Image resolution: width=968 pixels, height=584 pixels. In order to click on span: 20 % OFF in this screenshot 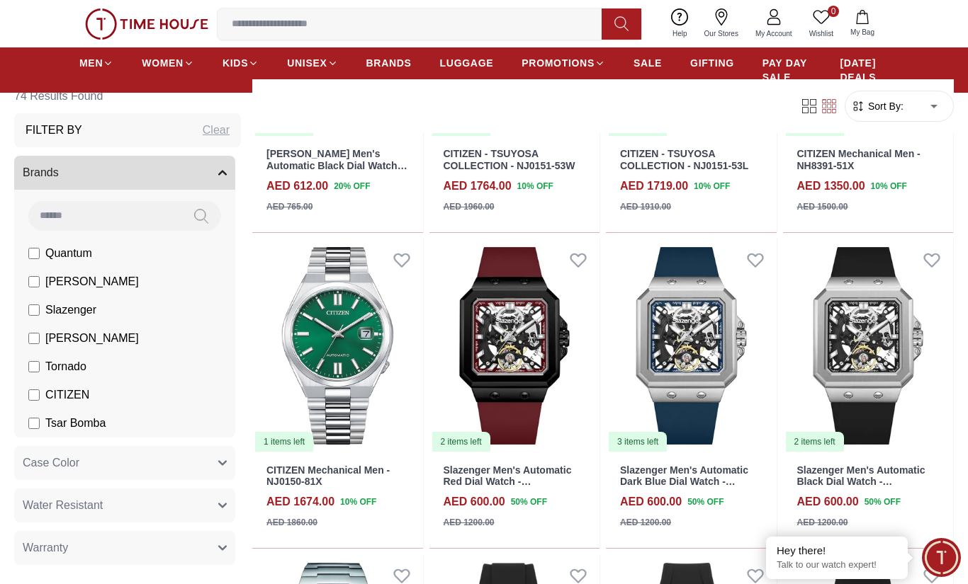, I will do `click(351, 186)`.